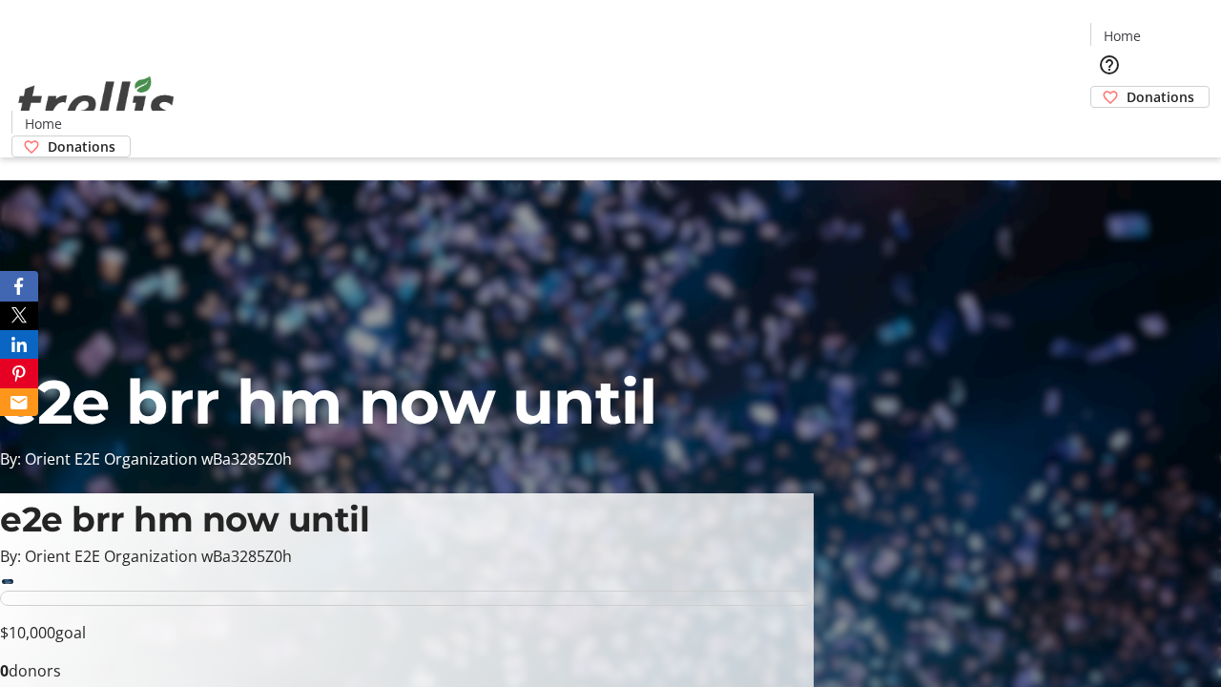 This screenshot has height=687, width=1221. Describe the element at coordinates (96, 103) in the screenshot. I see `img: Orient E2E Organization wBa3285Z0h's Logo` at that location.